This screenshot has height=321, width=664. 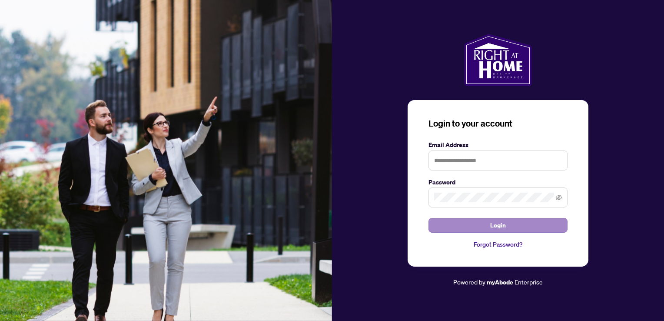 I want to click on img: ma-logo, so click(x=497, y=60).